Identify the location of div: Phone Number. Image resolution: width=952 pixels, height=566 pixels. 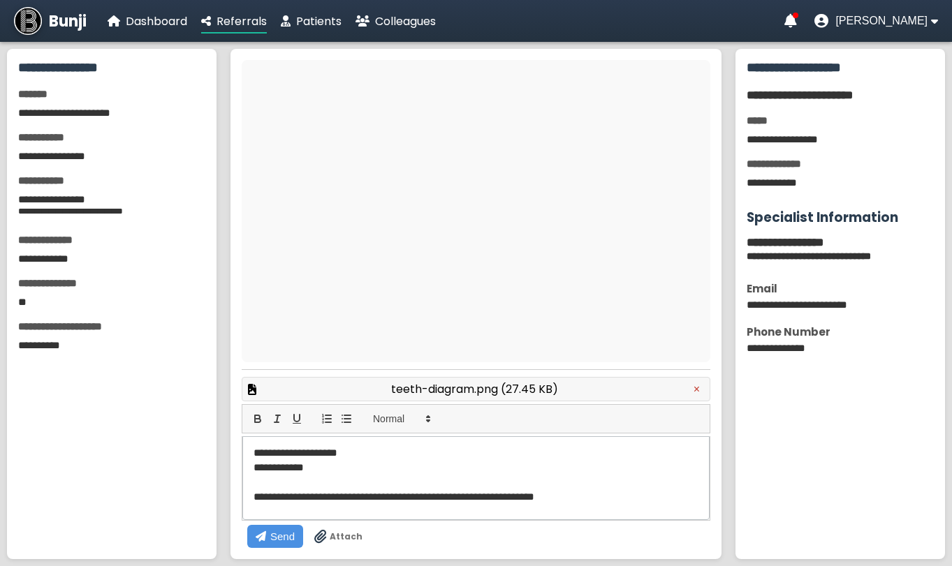
(840, 332).